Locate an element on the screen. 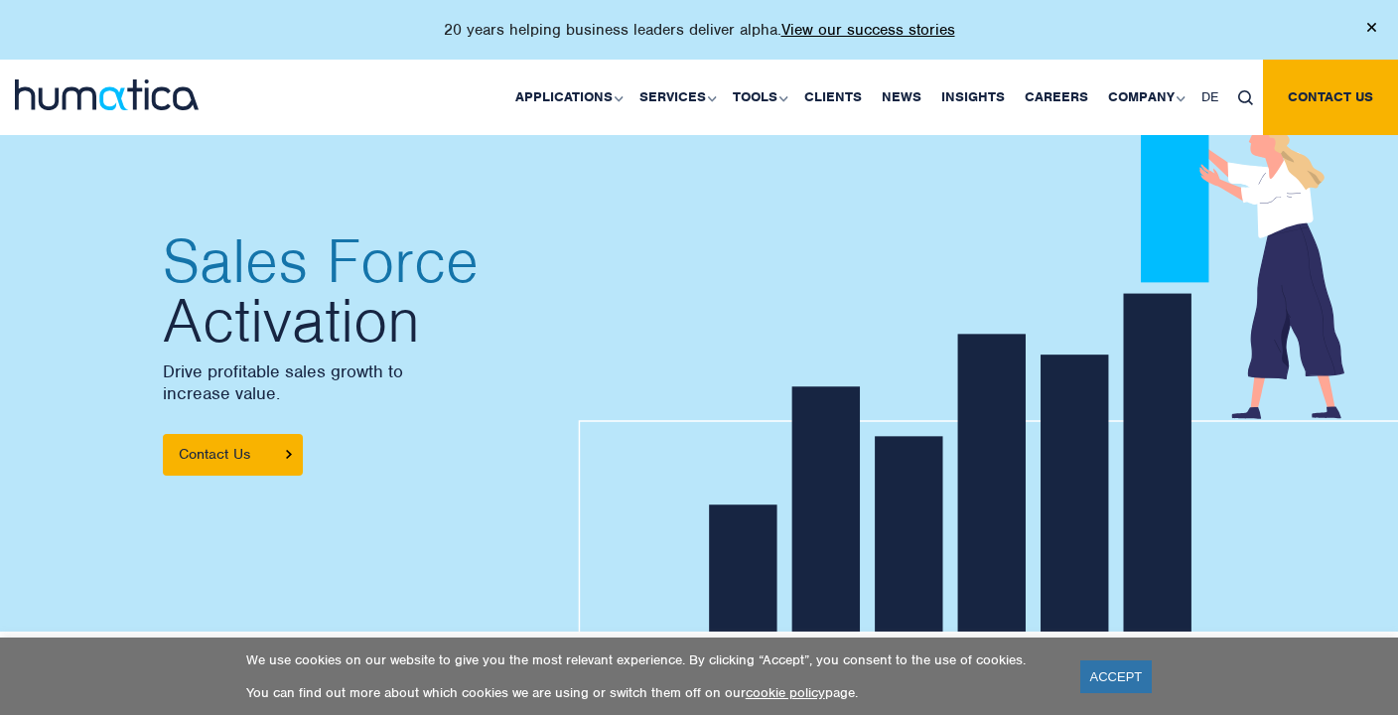 This screenshot has height=715, width=1398. a: Contact Us is located at coordinates (232, 455).